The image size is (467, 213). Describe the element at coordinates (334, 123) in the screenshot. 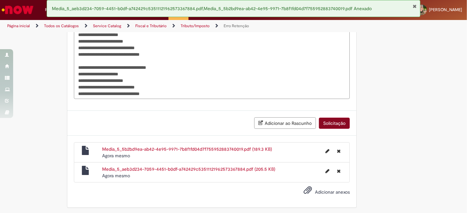

I see `button: Solicitação` at that location.